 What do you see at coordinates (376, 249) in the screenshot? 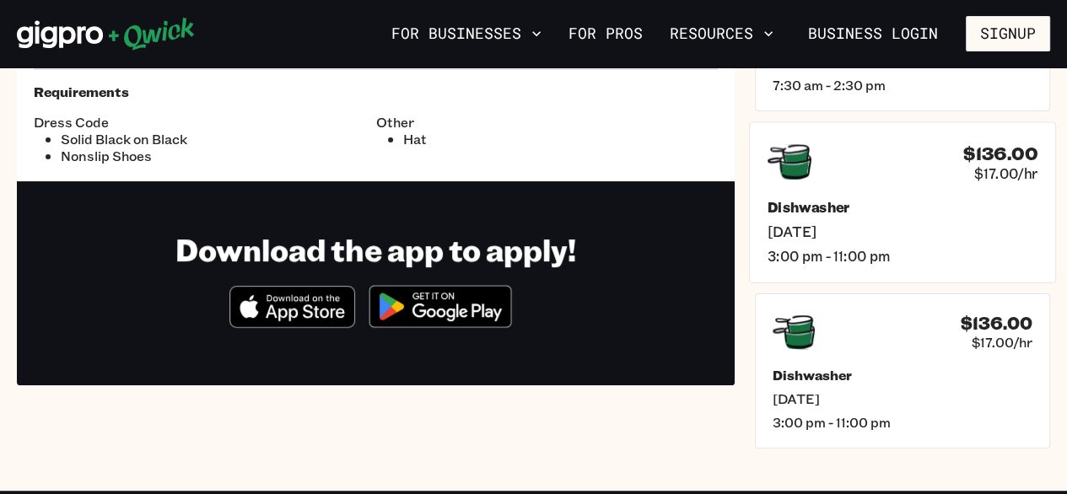
I see `h1: Download the app to apply!` at bounding box center [376, 249].